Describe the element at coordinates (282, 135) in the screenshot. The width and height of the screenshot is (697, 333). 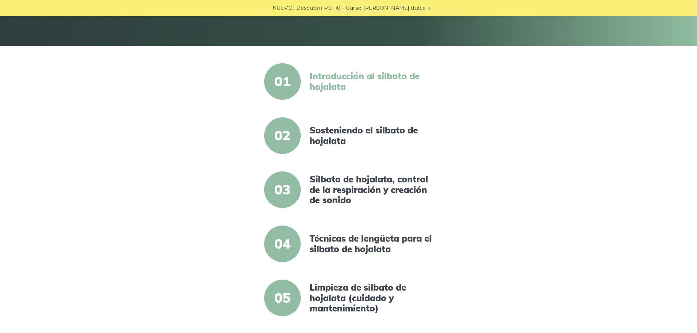
I see `font: 02` at that location.